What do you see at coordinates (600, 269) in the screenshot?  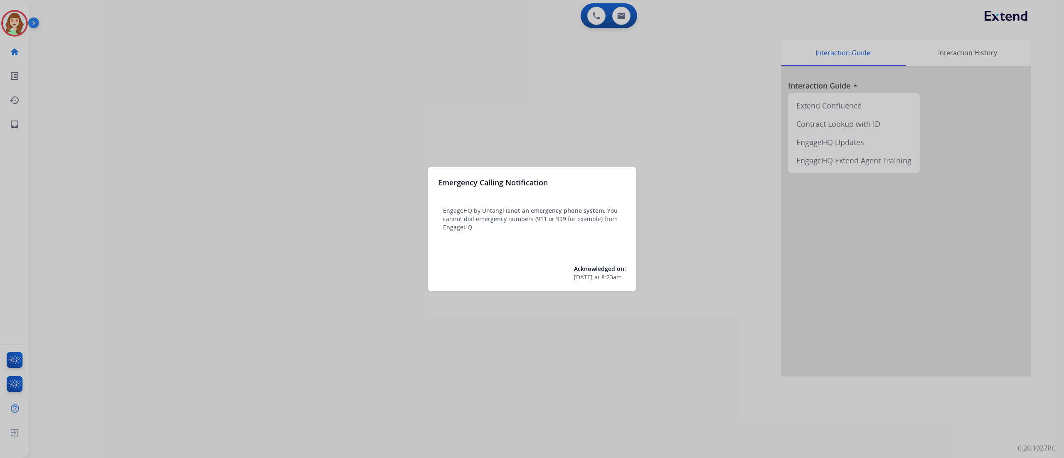 I see `span: Acknowledged on:` at bounding box center [600, 269].